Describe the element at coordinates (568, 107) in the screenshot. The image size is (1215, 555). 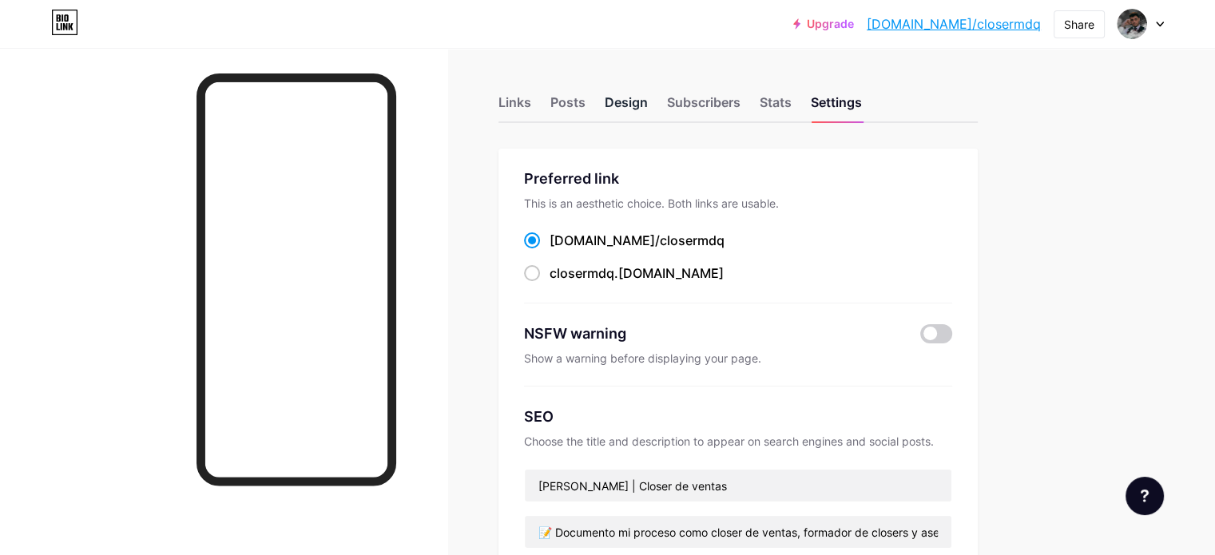
I see `div: Posts` at that location.